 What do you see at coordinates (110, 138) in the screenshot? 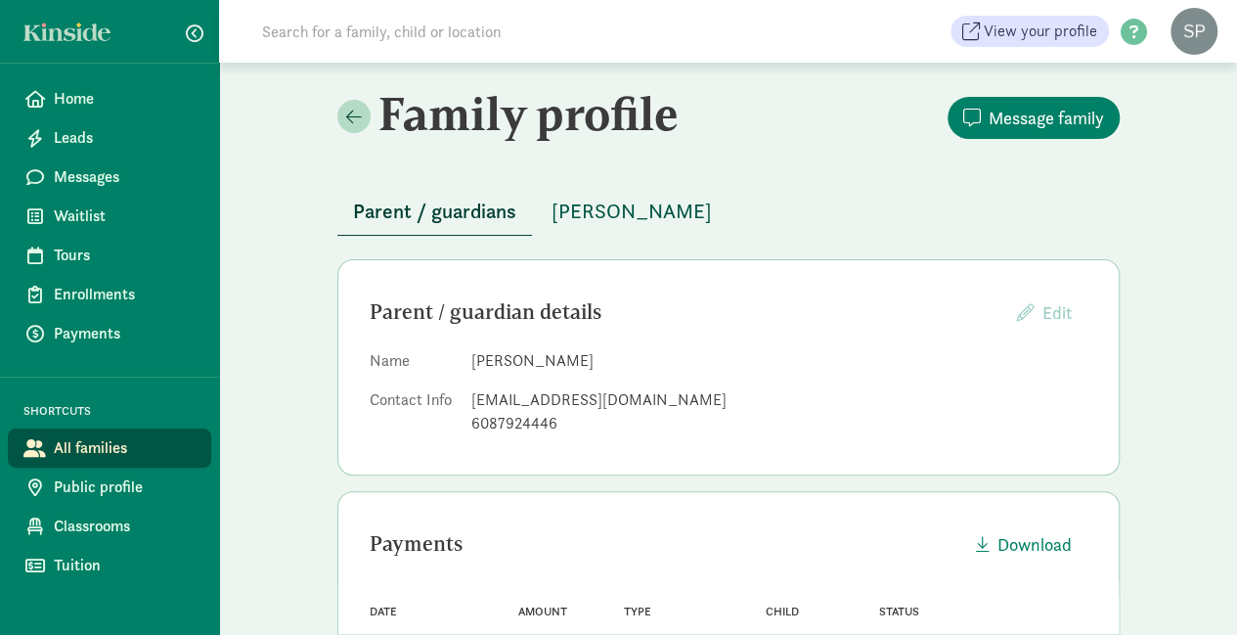
I see `a: Leads` at bounding box center [110, 138].